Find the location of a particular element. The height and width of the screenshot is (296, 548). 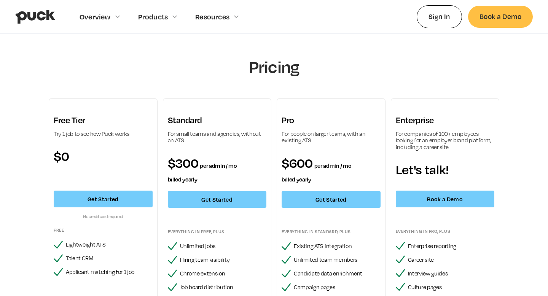

div: Lightweight ATS is located at coordinates (109, 245).